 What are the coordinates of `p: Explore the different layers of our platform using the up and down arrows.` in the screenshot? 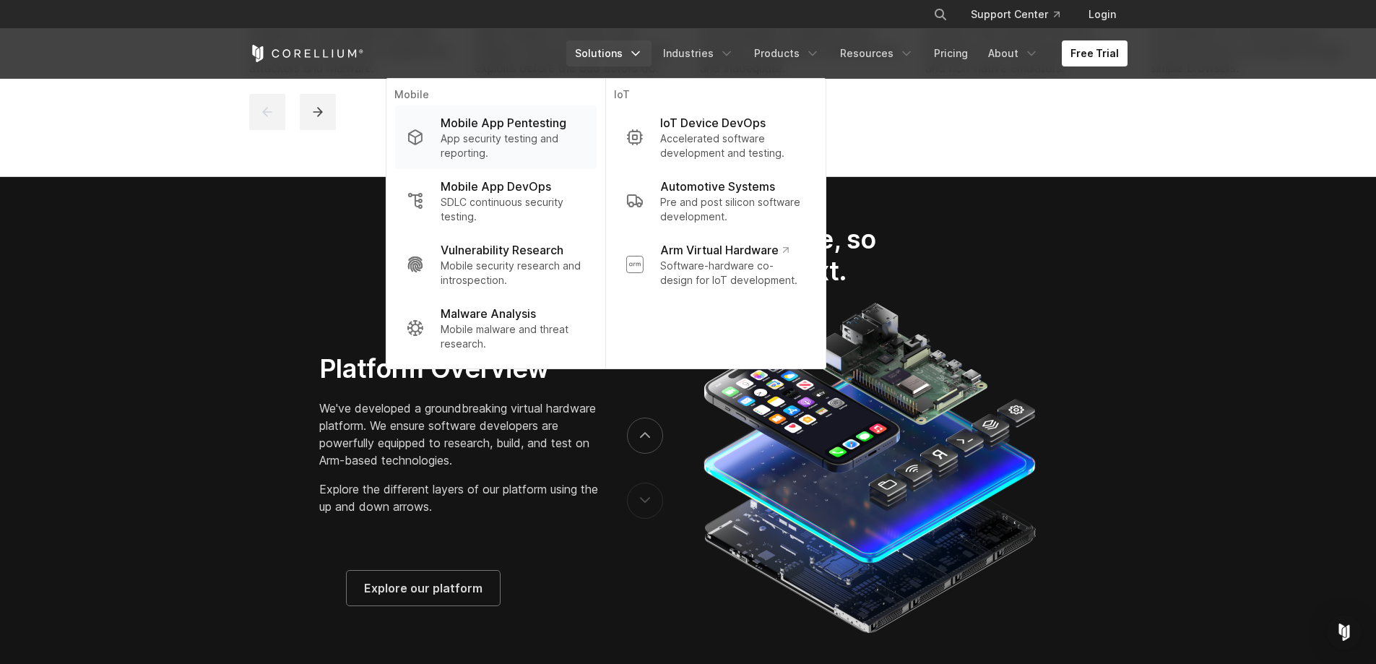 It's located at (459, 498).